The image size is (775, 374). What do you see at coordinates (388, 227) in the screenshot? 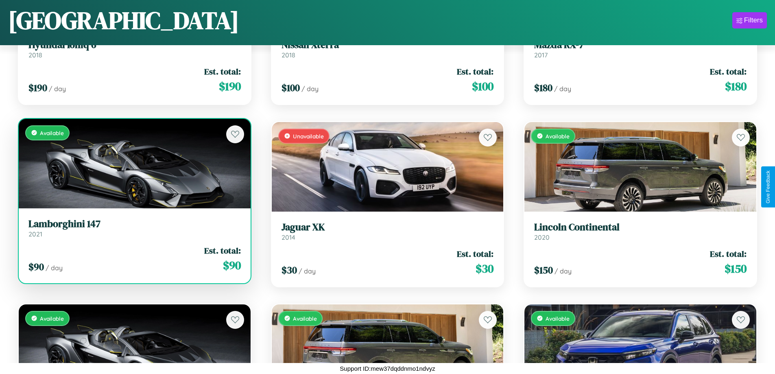
I see `h3: Jaguar XK` at bounding box center [388, 227].